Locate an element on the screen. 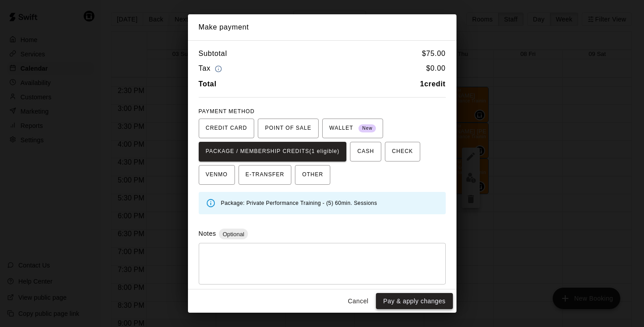  label: Notes is located at coordinates (207, 234).